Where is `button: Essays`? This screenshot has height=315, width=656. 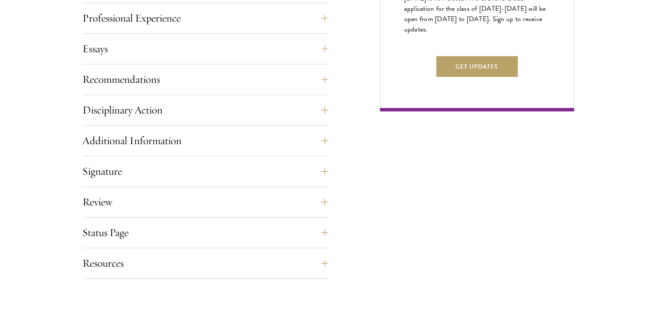 button: Essays is located at coordinates (205, 49).